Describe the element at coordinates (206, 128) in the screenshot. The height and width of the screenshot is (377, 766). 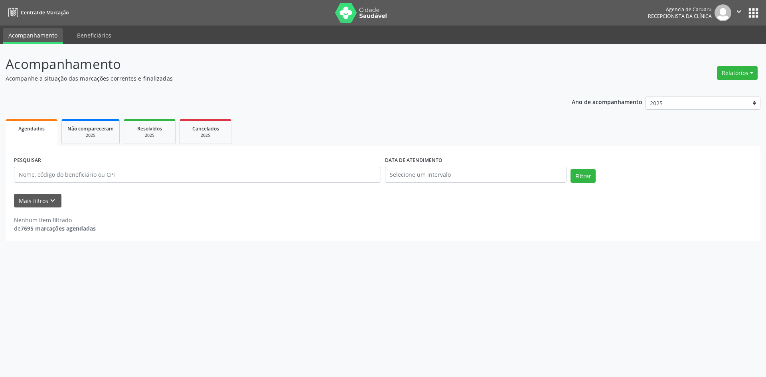
I see `span: Cancelados` at that location.